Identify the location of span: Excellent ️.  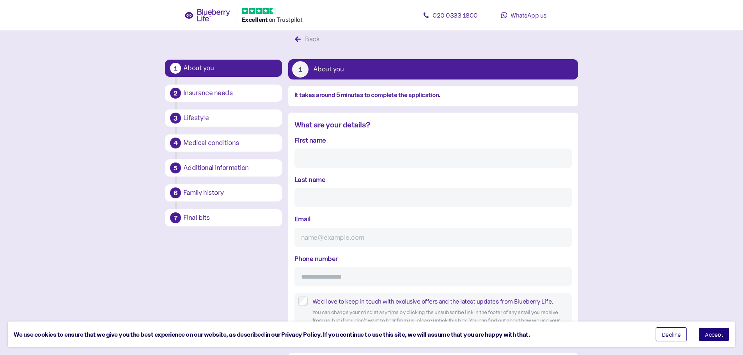
(255, 19).